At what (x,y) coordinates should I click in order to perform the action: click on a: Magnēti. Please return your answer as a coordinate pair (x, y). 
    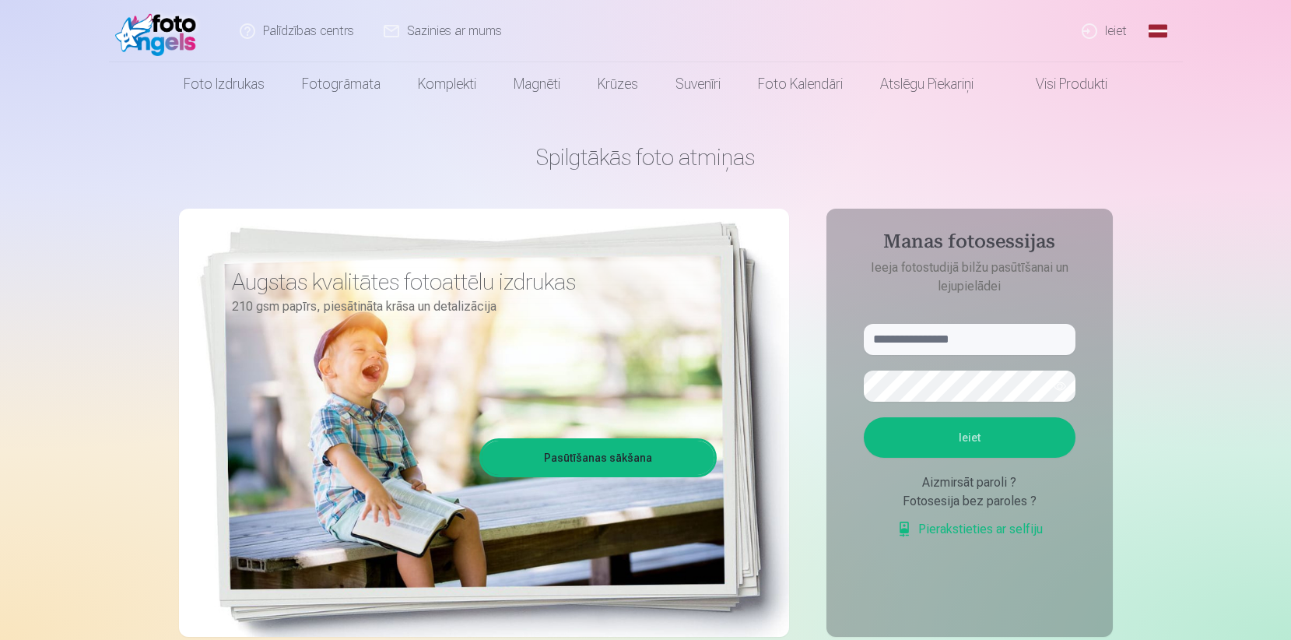
    Looking at the image, I should click on (537, 84).